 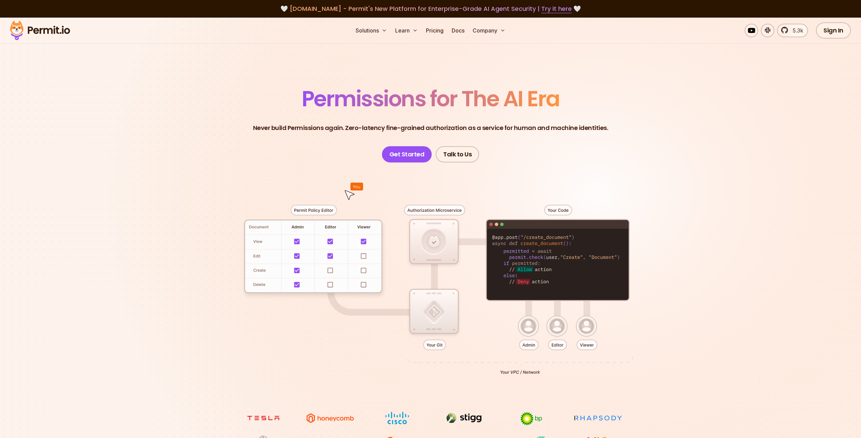 What do you see at coordinates (330, 418) in the screenshot?
I see `img: Honeycomb` at bounding box center [330, 418].